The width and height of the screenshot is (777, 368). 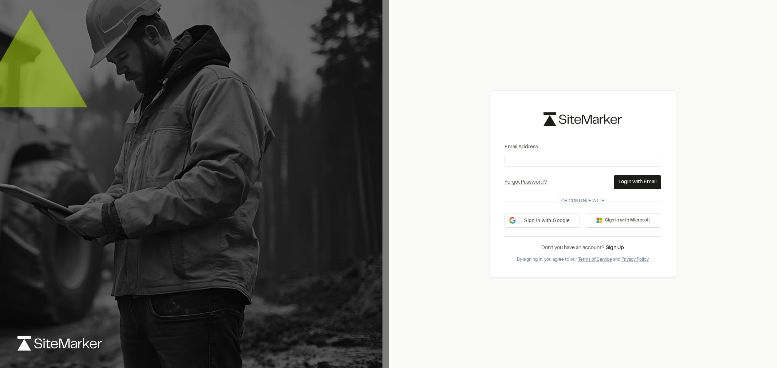 What do you see at coordinates (542, 221) in the screenshot?
I see `div: Sign in with Google` at bounding box center [542, 221].